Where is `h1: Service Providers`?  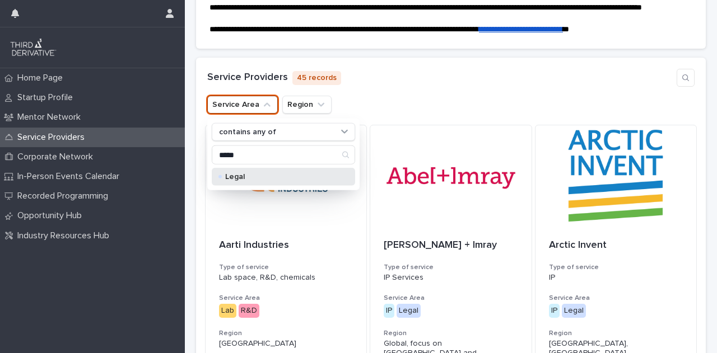 h1: Service Providers is located at coordinates (248, 78).